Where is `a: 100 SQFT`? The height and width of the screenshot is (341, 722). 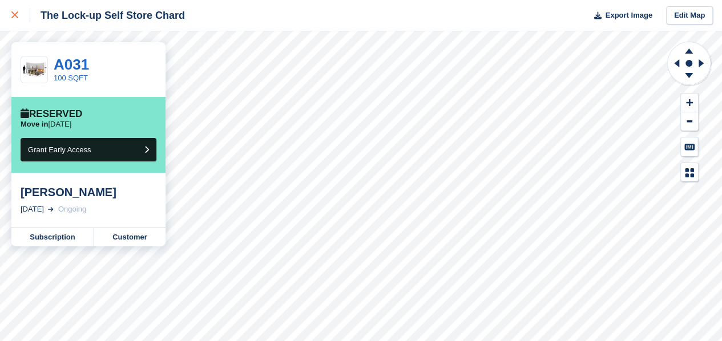 a: 100 SQFT is located at coordinates (71, 78).